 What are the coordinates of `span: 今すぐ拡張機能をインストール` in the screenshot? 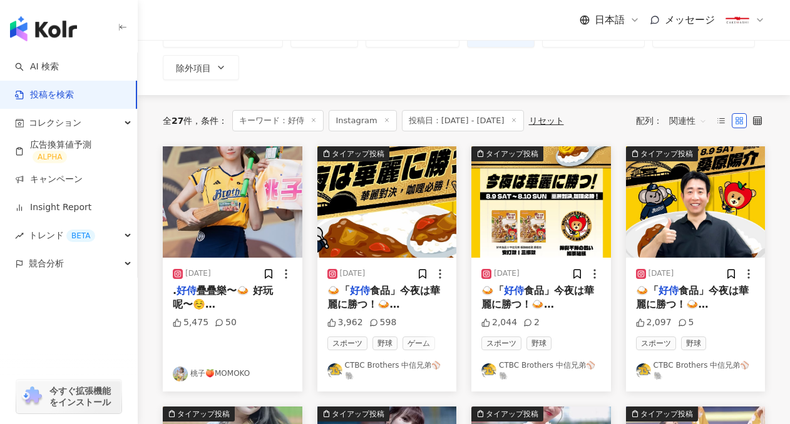 It's located at (83, 397).